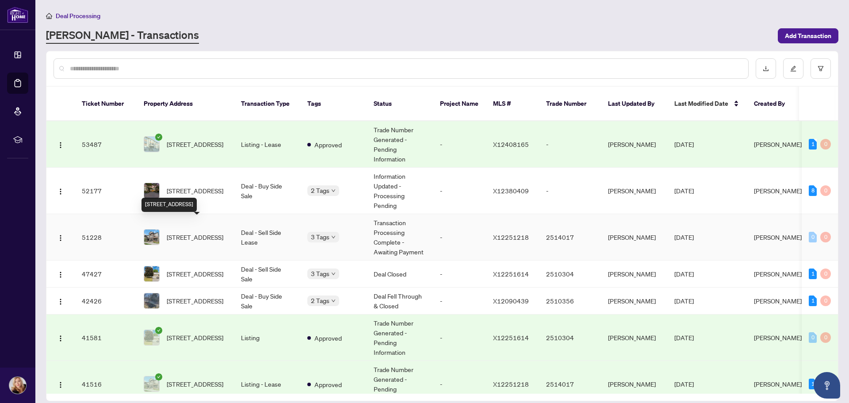  What do you see at coordinates (511, 274) in the screenshot?
I see `span: X12251614` at bounding box center [511, 274].